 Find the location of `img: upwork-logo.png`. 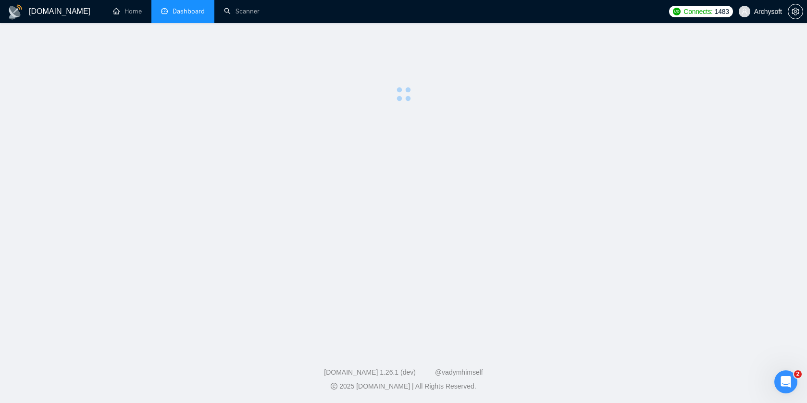

img: upwork-logo.png is located at coordinates (676, 12).